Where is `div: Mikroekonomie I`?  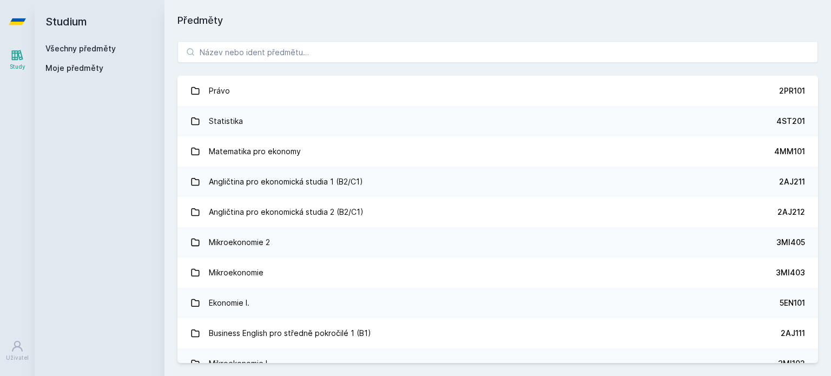 div: Mikroekonomie I is located at coordinates (238, 364).